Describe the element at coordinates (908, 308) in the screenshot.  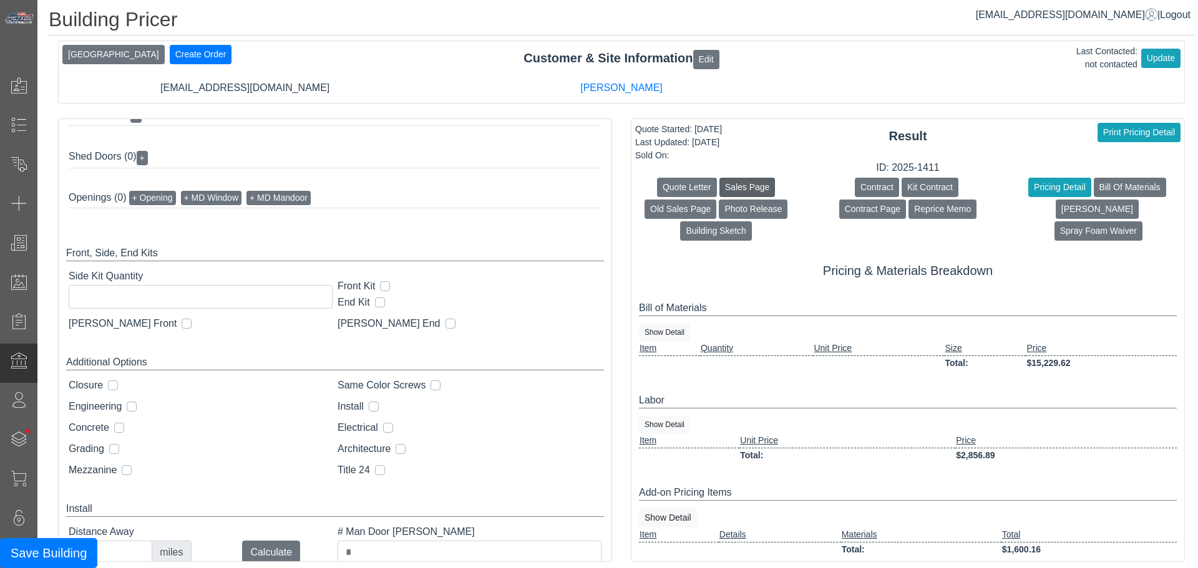
I see `div: Bill of Materials` at that location.